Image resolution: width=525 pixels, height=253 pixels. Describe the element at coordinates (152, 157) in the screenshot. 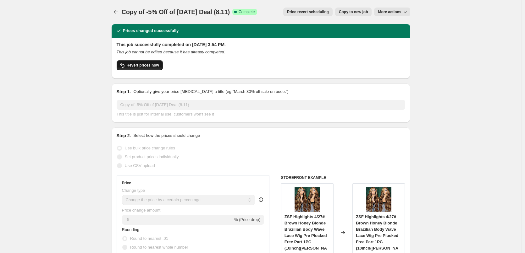

I see `span: Set product prices individually` at that location.